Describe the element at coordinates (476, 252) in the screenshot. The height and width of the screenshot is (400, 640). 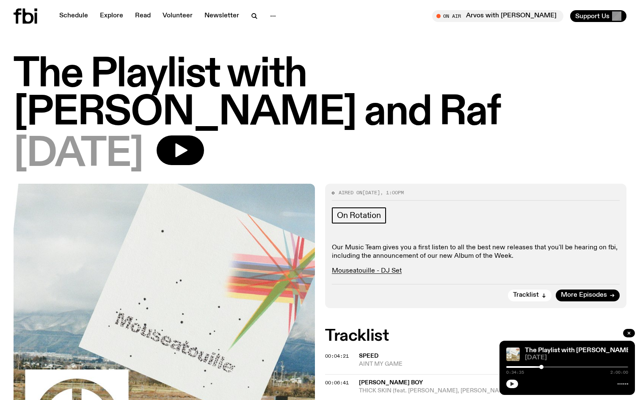
I see `p: Our Music Team gives you a first listen to all the best new releases that you'll be hearing on fb...` at that location.